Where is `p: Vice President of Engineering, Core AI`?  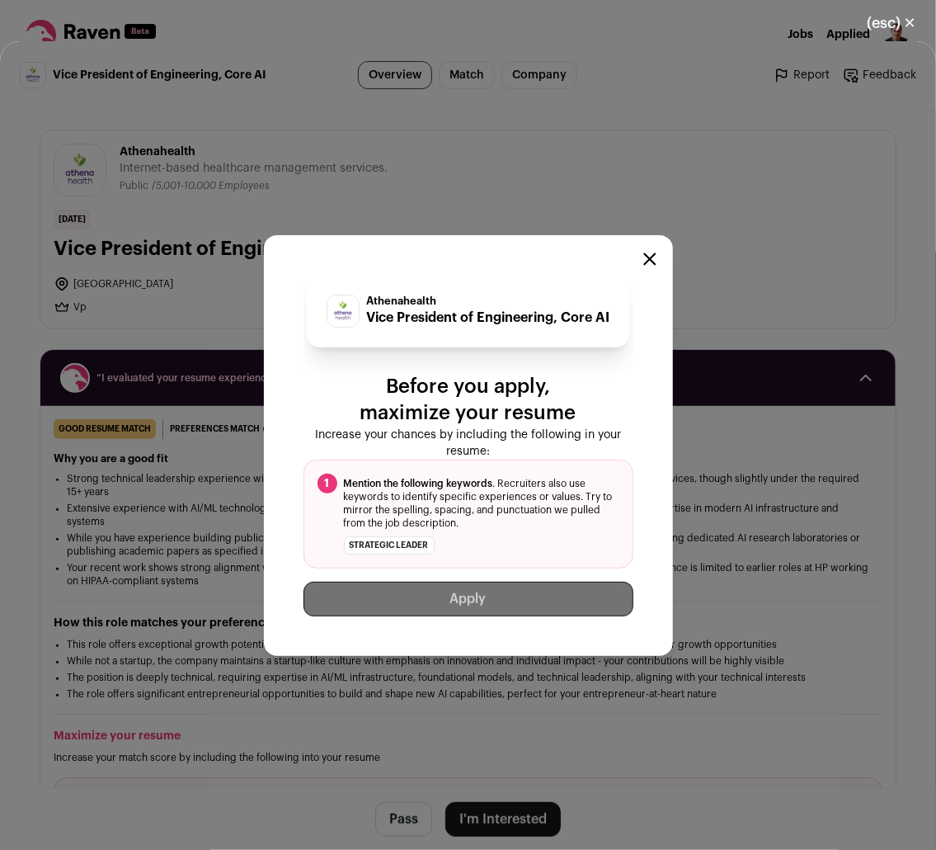 p: Vice President of Engineering, Core AI is located at coordinates (488, 318).